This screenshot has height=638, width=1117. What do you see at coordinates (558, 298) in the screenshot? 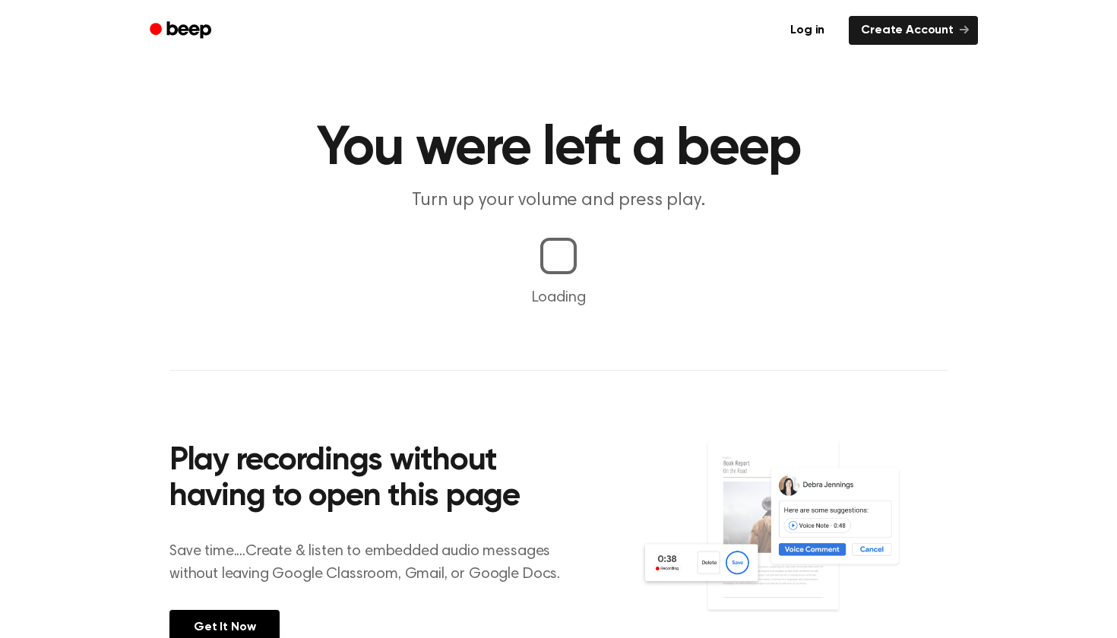
I see `p: Loading` at bounding box center [558, 298].